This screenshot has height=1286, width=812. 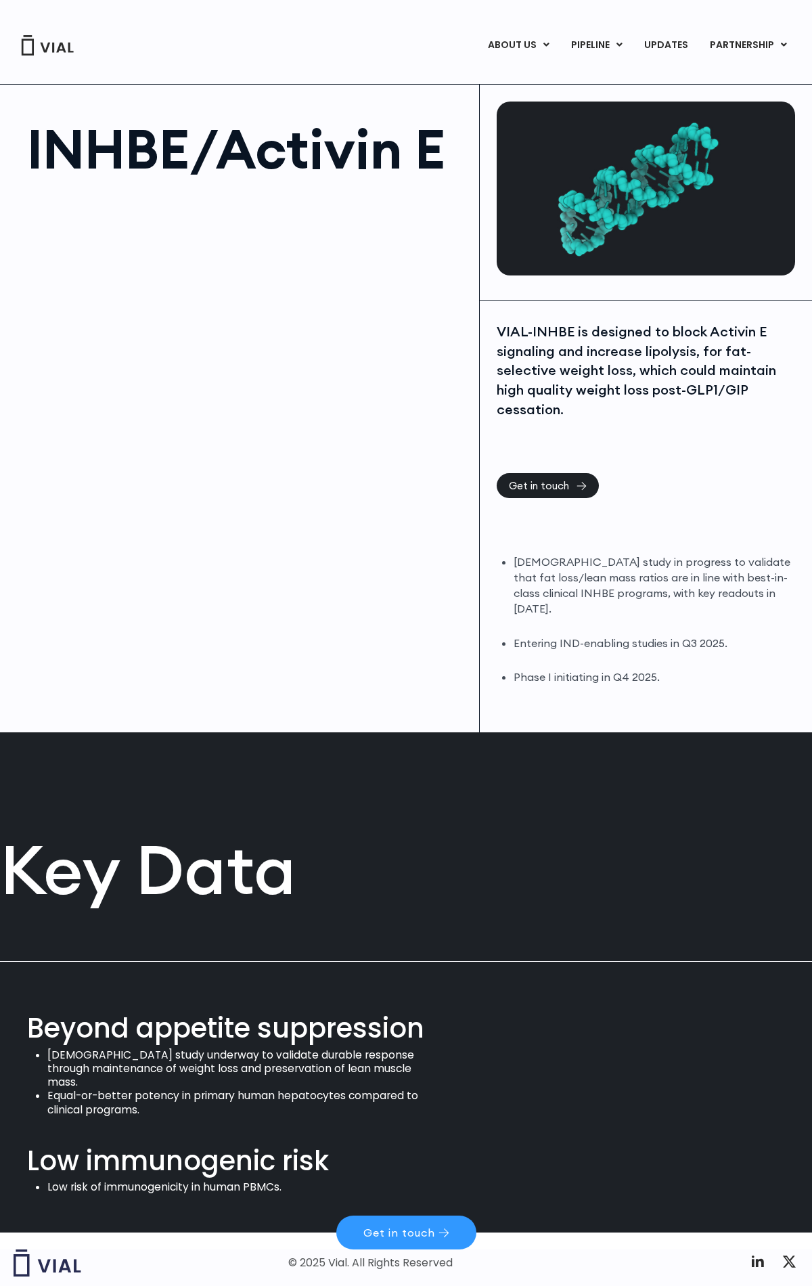 What do you see at coordinates (47, 45) in the screenshot?
I see `img: Vial Logo` at bounding box center [47, 45].